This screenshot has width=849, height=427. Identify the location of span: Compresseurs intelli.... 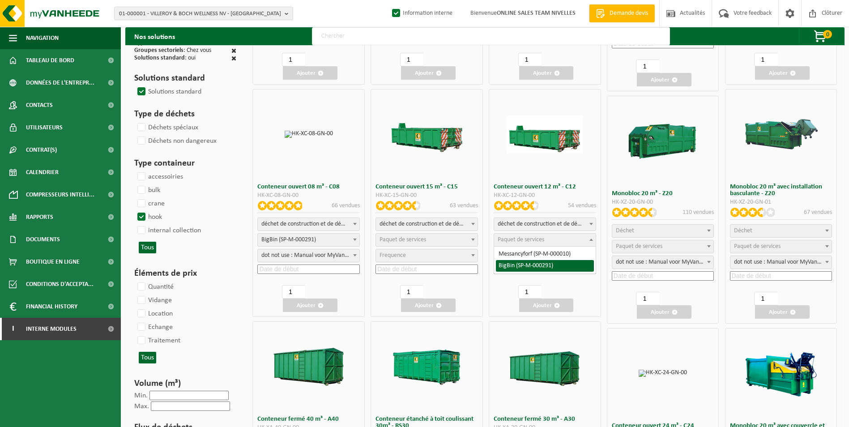
(60, 195).